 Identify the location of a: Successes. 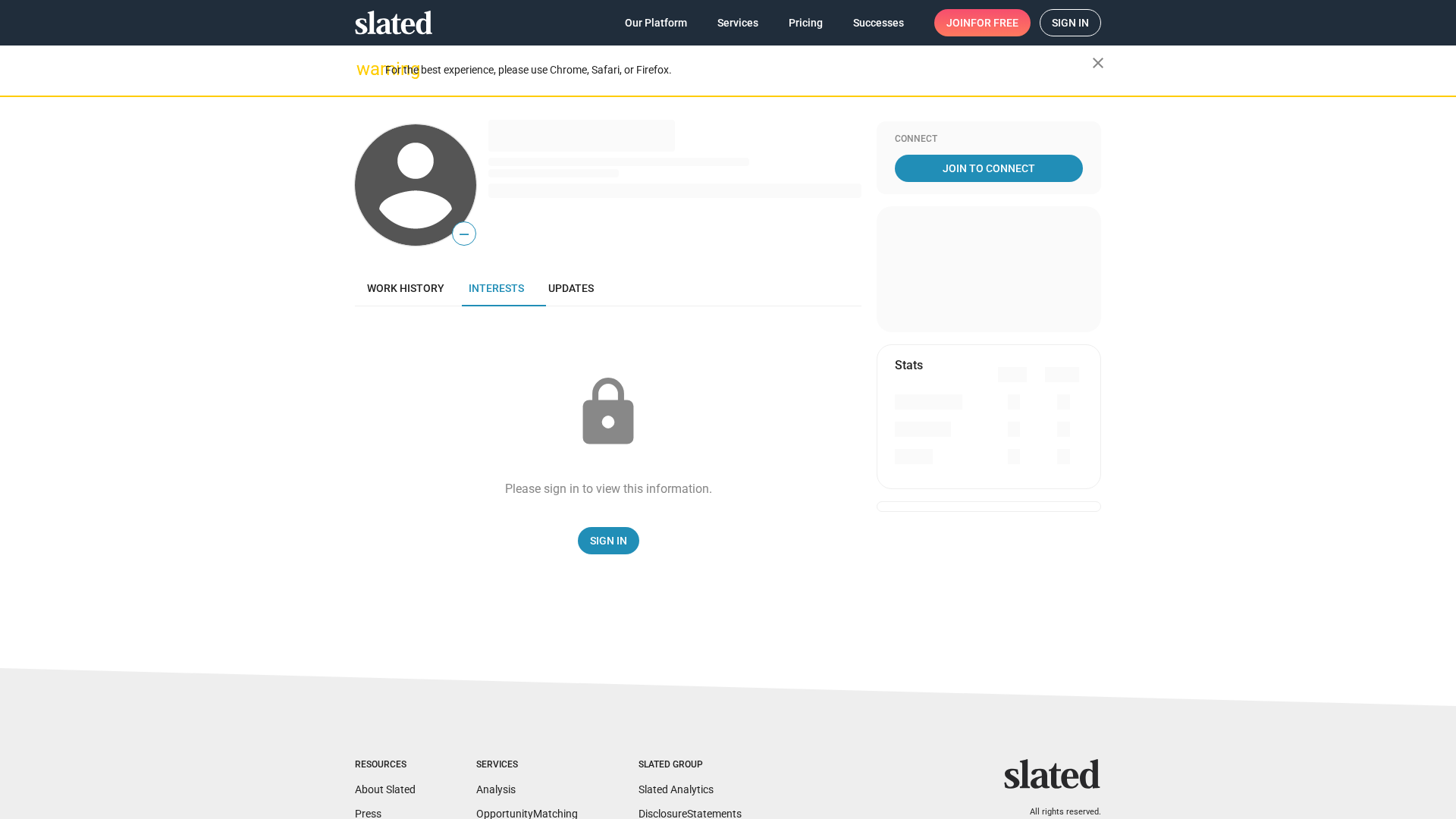
(878, 23).